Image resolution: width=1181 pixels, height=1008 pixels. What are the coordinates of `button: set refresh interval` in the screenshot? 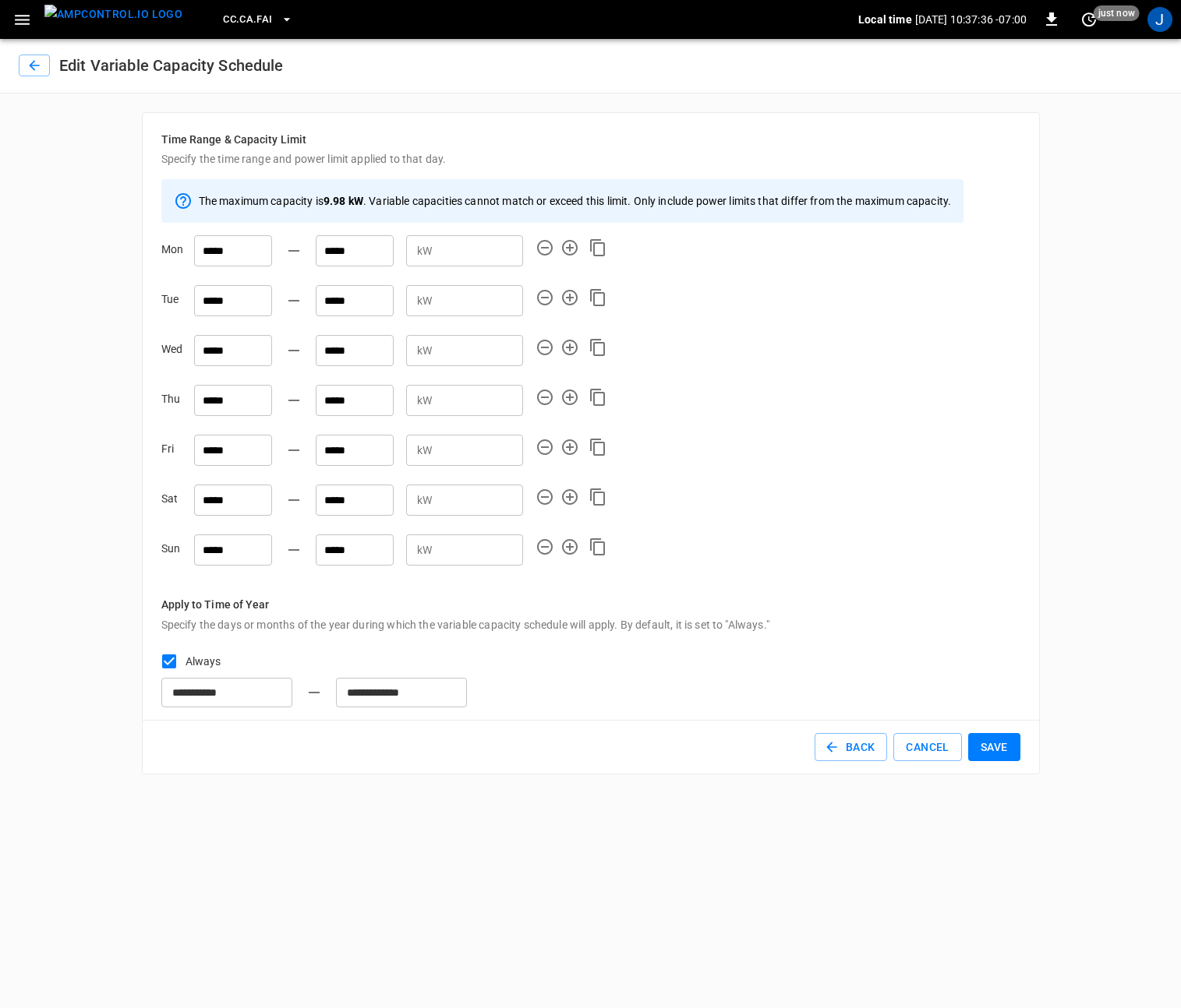 It's located at (1089, 19).